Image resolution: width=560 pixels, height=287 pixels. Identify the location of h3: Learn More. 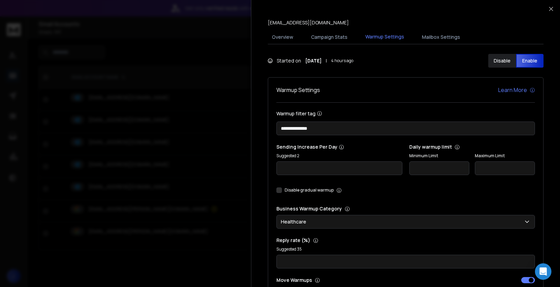
(517, 90).